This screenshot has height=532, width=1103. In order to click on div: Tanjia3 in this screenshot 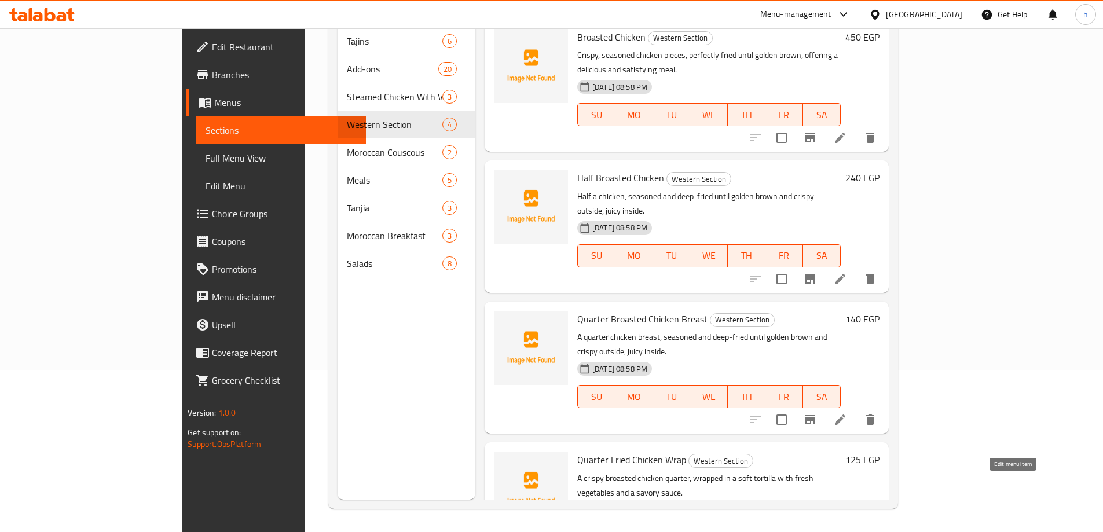, I will do `click(406, 208)`.